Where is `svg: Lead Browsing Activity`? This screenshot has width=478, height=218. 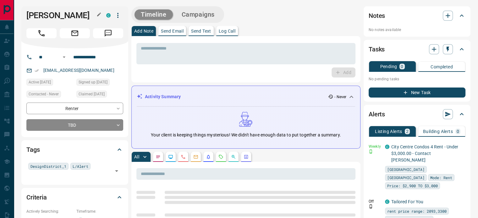 svg: Lead Browsing Activity is located at coordinates (171, 157).